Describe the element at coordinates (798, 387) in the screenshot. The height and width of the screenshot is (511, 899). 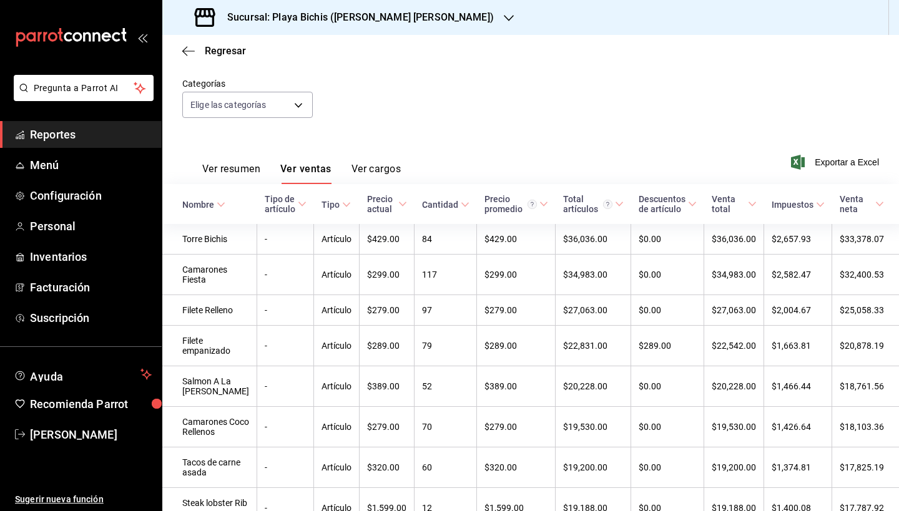
I see `td: $1,466.44` at that location.